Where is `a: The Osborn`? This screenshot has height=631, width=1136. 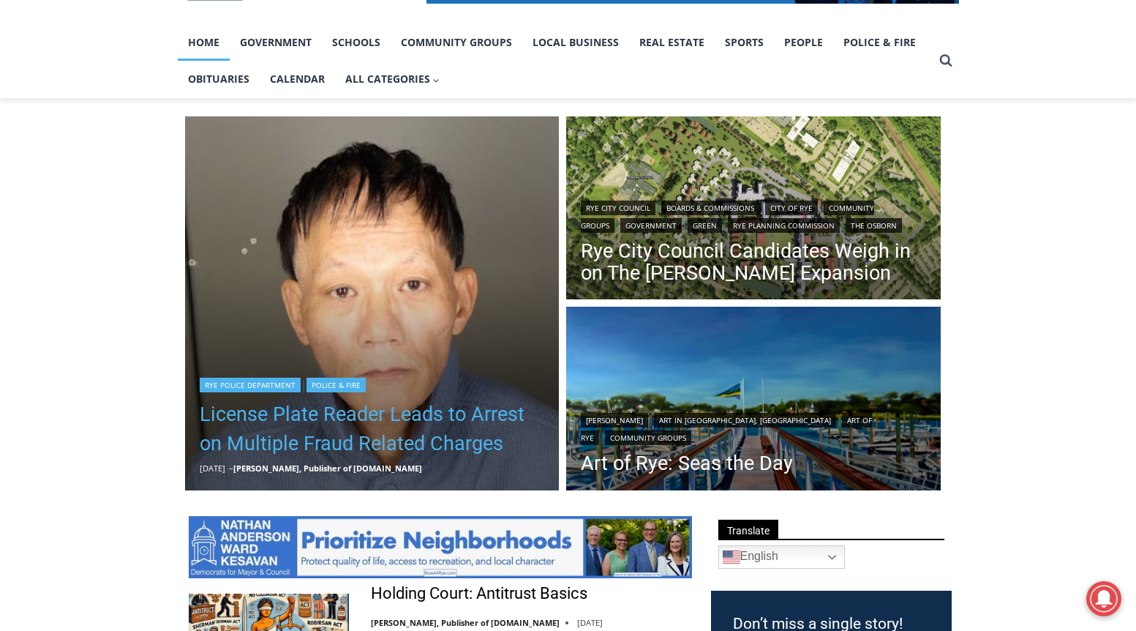 a: The Osborn is located at coordinates (873, 225).